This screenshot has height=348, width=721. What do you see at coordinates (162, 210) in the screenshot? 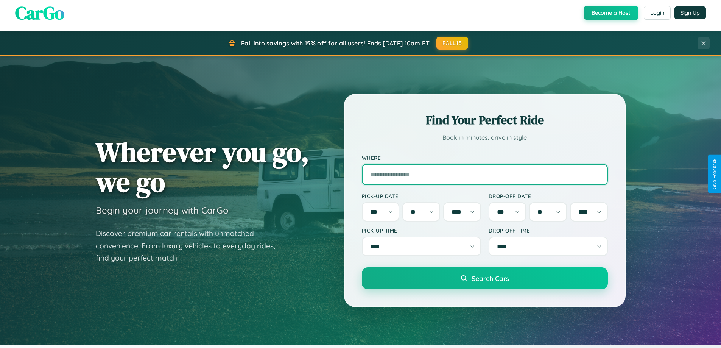
I see `h3: Begin your journey with CarGo` at bounding box center [162, 210].